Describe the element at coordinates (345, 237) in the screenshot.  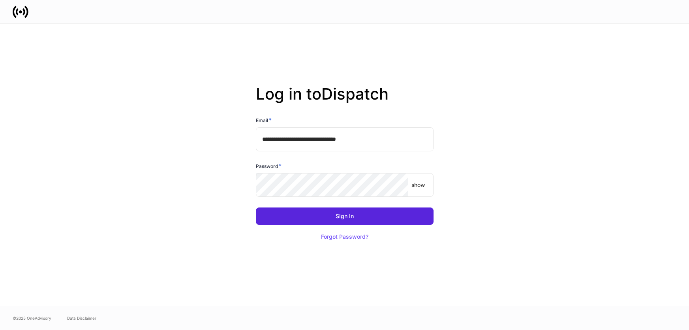
I see `button: Forgot Password?` at that location.